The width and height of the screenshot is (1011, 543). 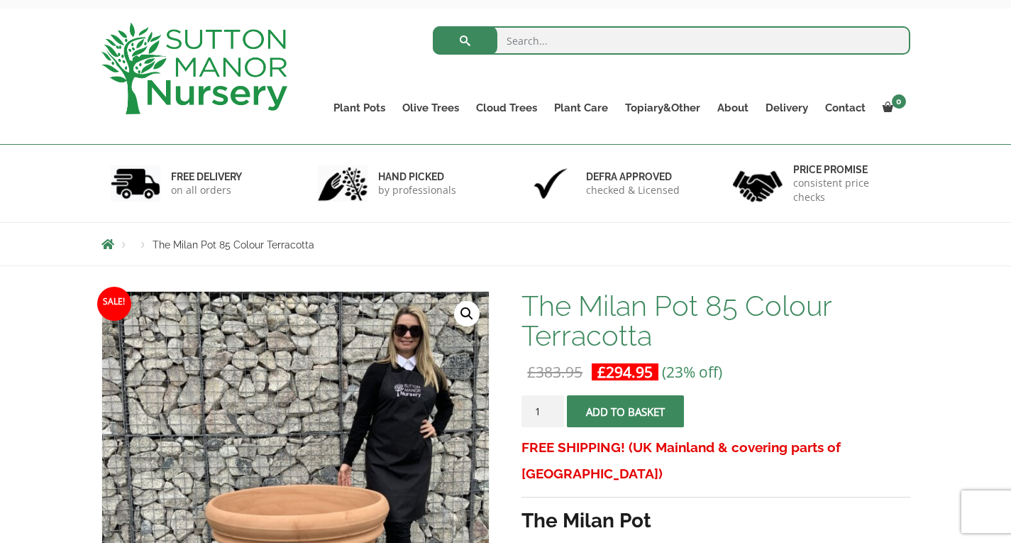 I want to click on a: Plant Pots, so click(x=359, y=108).